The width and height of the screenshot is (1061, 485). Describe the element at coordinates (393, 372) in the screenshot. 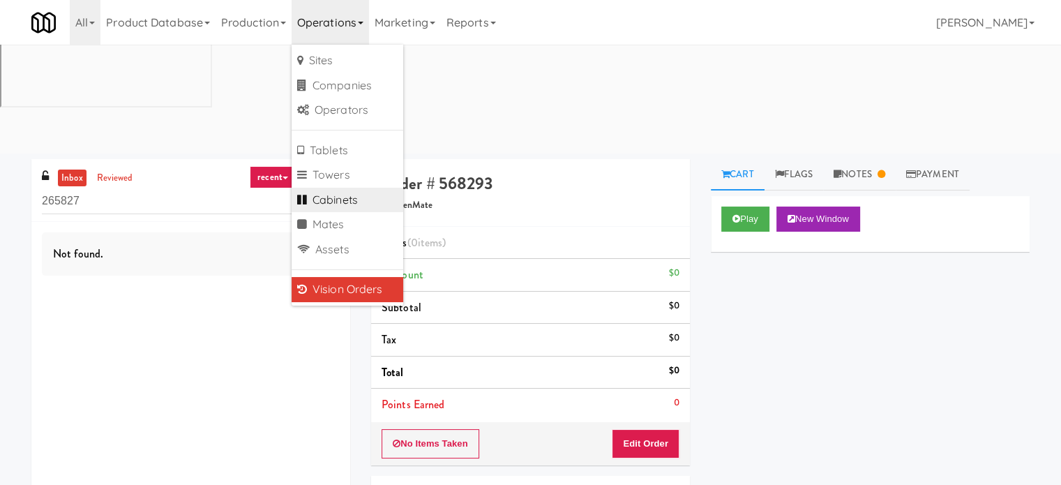

I see `span: Total` at that location.